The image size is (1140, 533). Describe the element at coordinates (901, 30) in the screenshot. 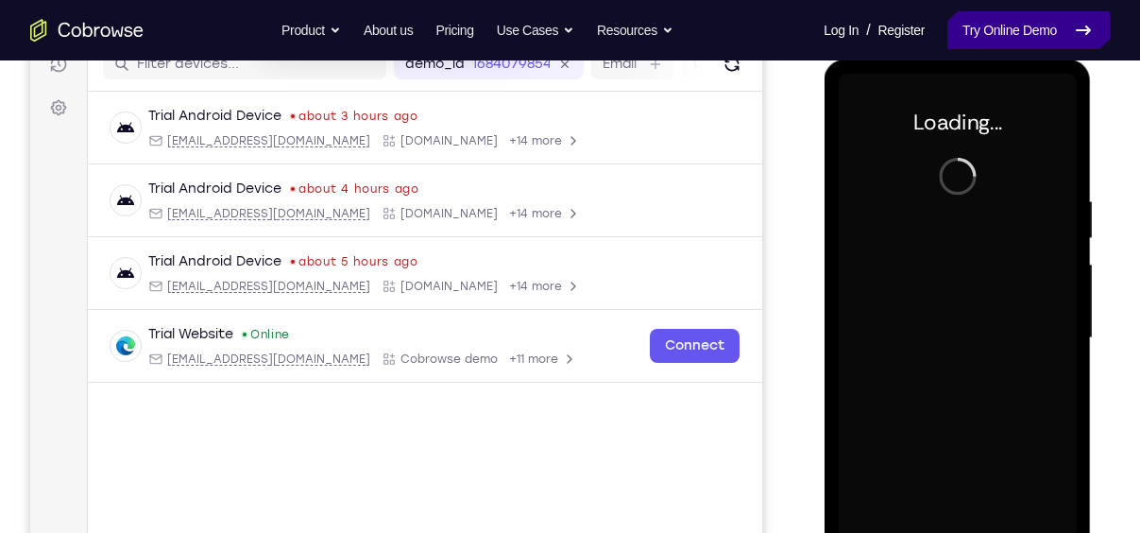

I see `a: Register` at that location.